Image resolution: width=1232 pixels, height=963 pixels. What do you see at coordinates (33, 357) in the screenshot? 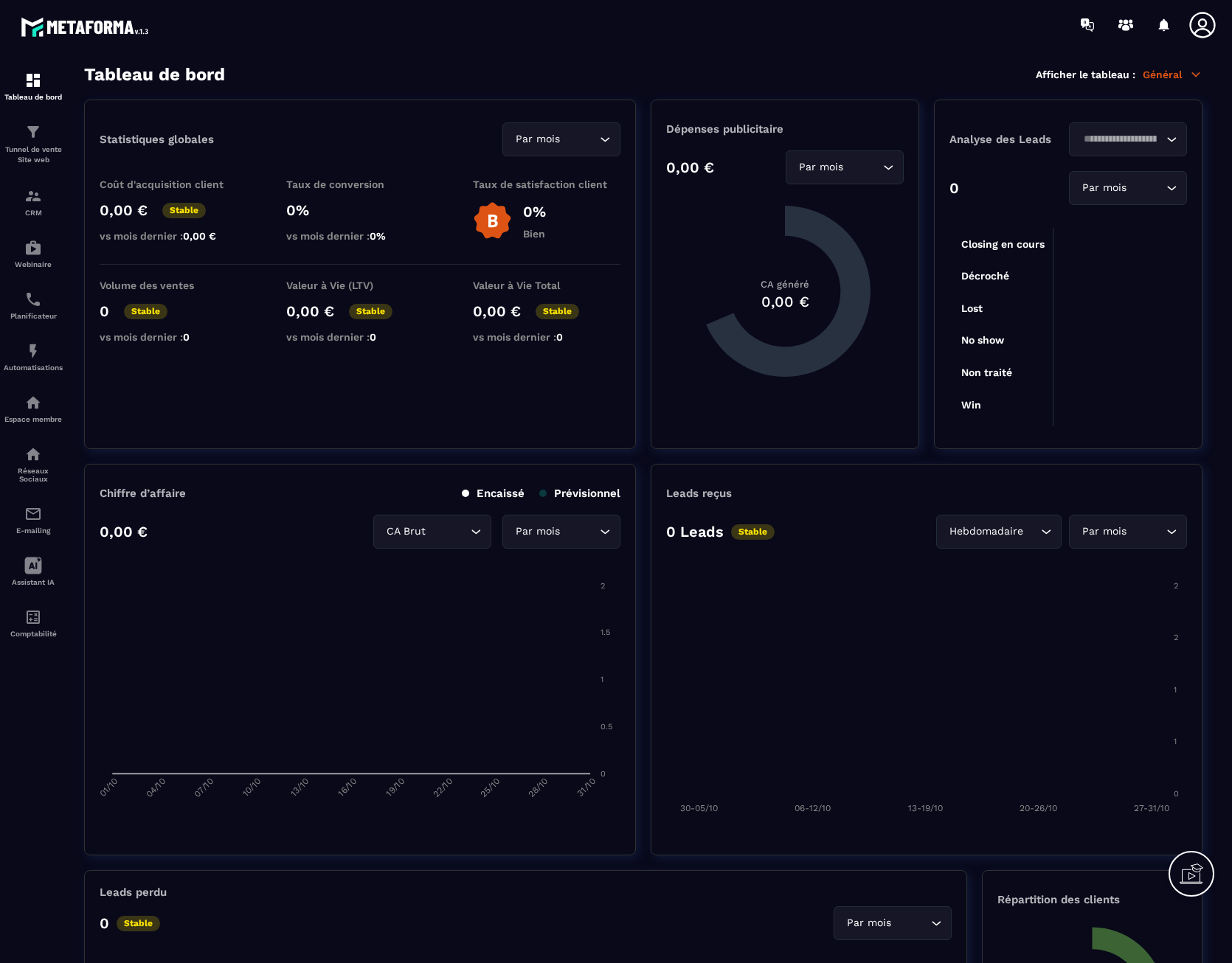
I see `a: automationsautomationsAutomatisations` at bounding box center [33, 357].